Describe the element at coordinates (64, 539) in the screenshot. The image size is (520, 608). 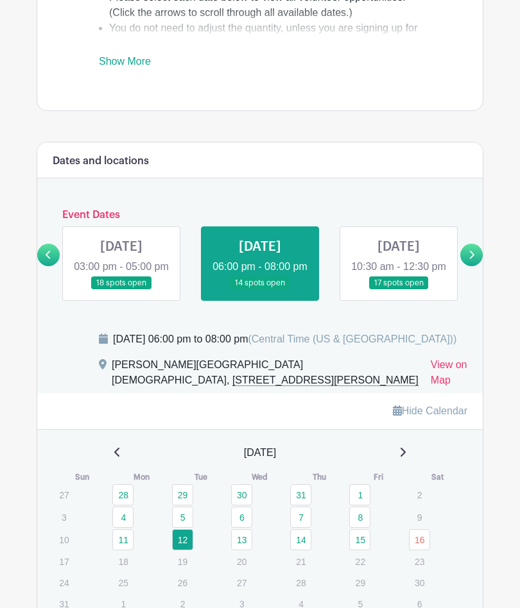
I see `p: 10` at that location.